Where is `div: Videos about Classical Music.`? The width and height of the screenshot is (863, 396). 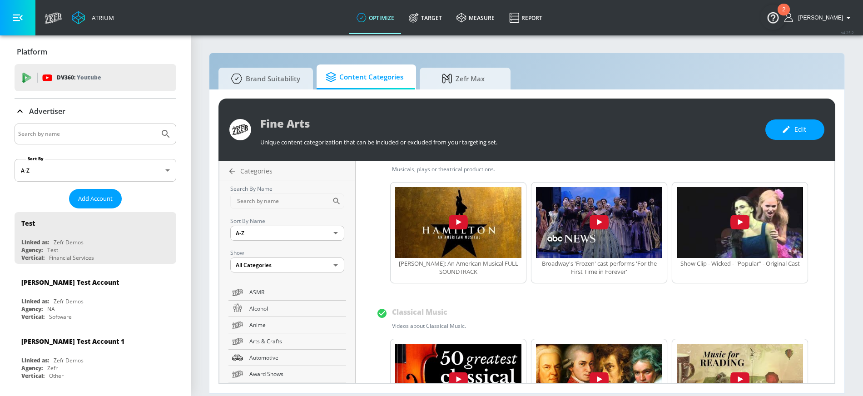
div: Videos about Classical Music. is located at coordinates (445, 326).